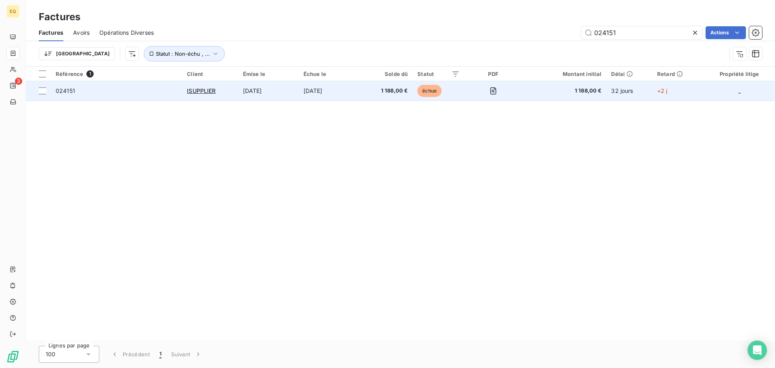  I want to click on input: Rechercher, so click(642, 33).